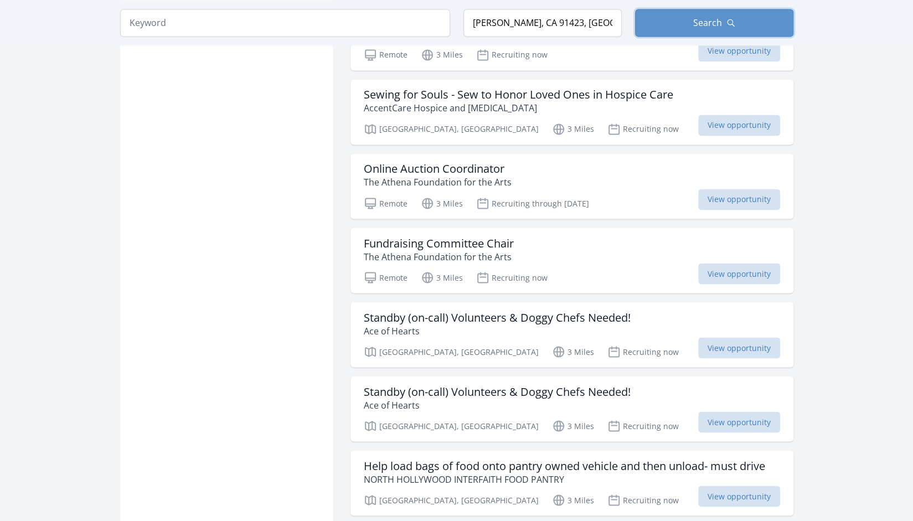 This screenshot has width=913, height=521. Describe the element at coordinates (572, 483) in the screenshot. I see `a: Help load bags of food onto pantry owned vehicle and then unload- must drive NORTH HOLLYWOOD INTE...` at that location.